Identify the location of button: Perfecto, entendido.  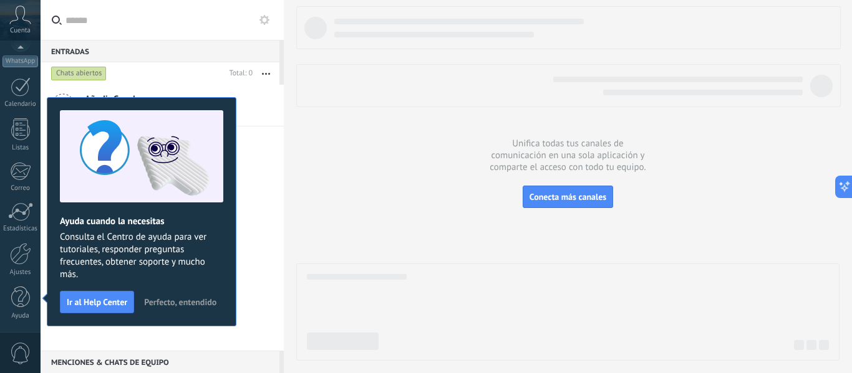
(180, 302).